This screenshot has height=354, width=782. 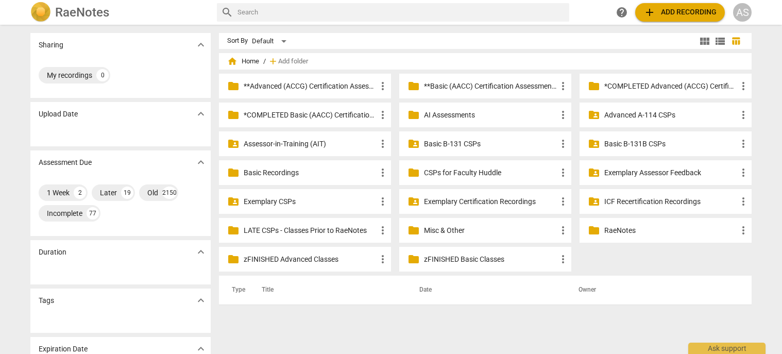 I want to click on p: zFINISHED Basic Classes, so click(x=490, y=259).